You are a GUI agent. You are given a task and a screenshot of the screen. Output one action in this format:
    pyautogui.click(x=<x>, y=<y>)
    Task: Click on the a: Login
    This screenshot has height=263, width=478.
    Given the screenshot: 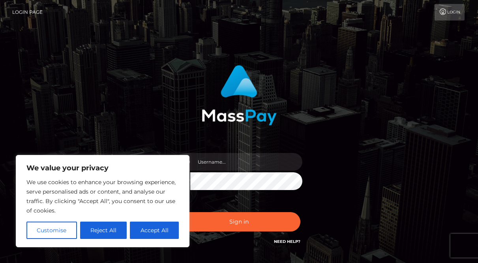 What is the action you would take?
    pyautogui.click(x=450, y=12)
    